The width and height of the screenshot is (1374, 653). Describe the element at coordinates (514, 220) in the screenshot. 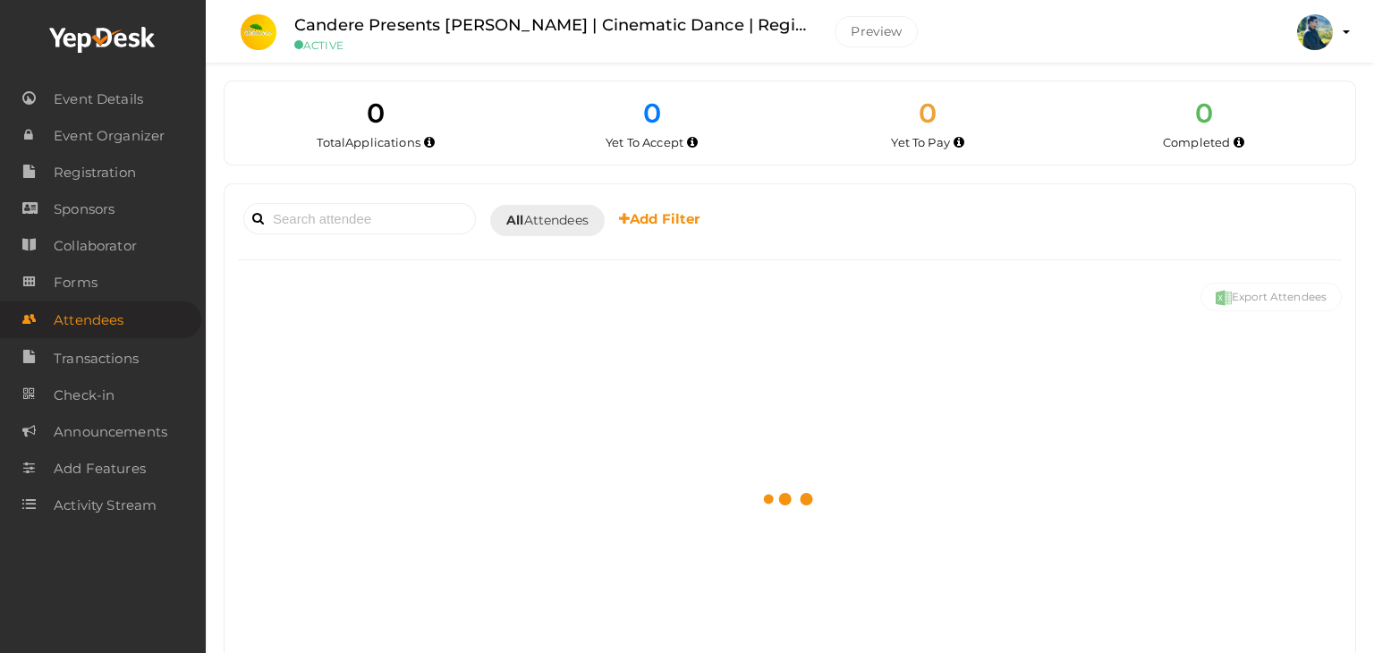

I see `b: All` at that location.